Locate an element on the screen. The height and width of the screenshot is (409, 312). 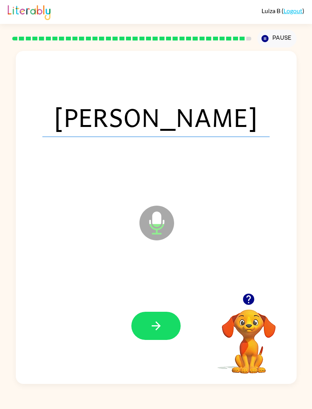
a: Logout is located at coordinates (293, 10).